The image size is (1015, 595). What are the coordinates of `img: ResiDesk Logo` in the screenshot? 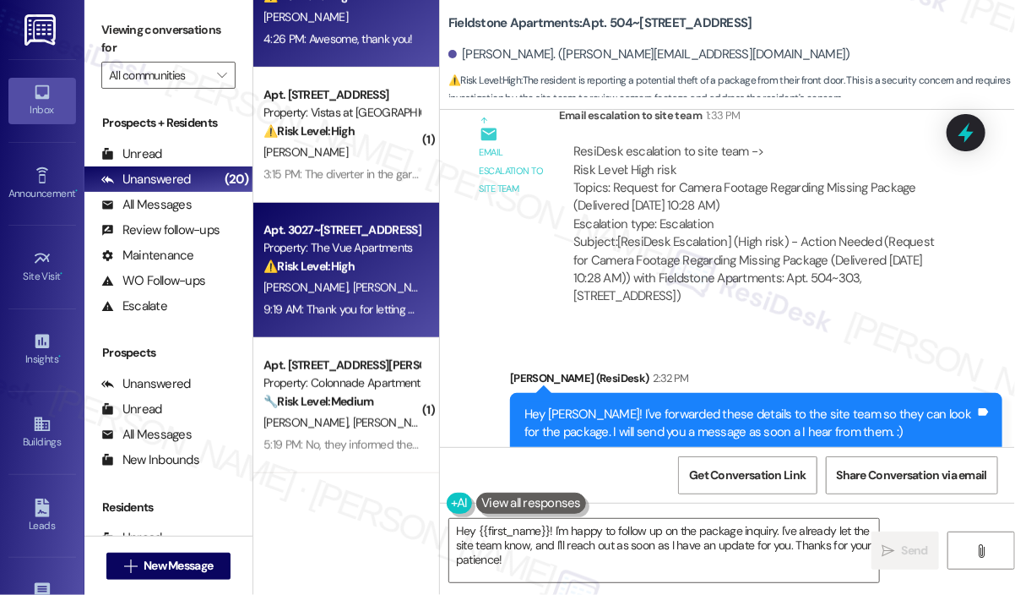 It's located at (41, 30).